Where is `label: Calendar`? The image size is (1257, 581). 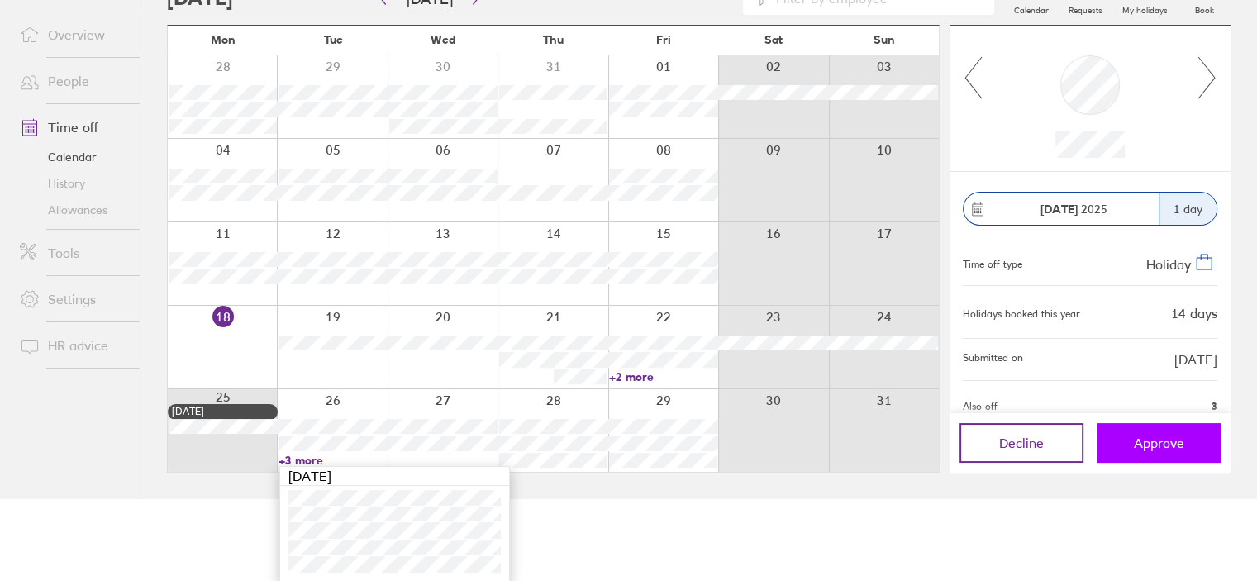 label: Calendar is located at coordinates (1031, 8).